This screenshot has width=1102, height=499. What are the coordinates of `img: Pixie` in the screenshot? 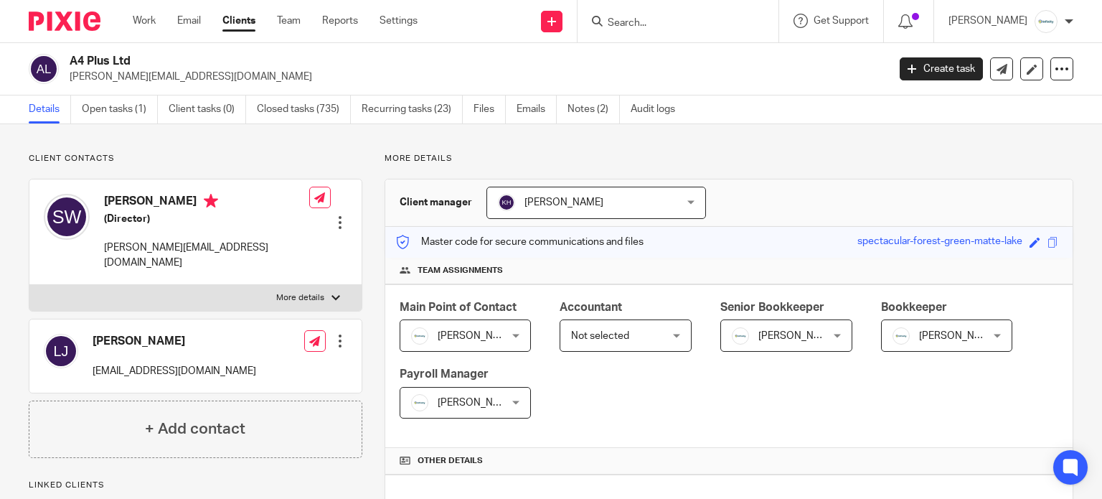 It's located at (65, 21).